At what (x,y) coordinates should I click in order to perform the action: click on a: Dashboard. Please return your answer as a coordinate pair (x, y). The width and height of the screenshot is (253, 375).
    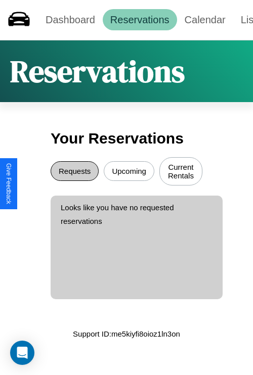
    Looking at the image, I should click on (70, 20).